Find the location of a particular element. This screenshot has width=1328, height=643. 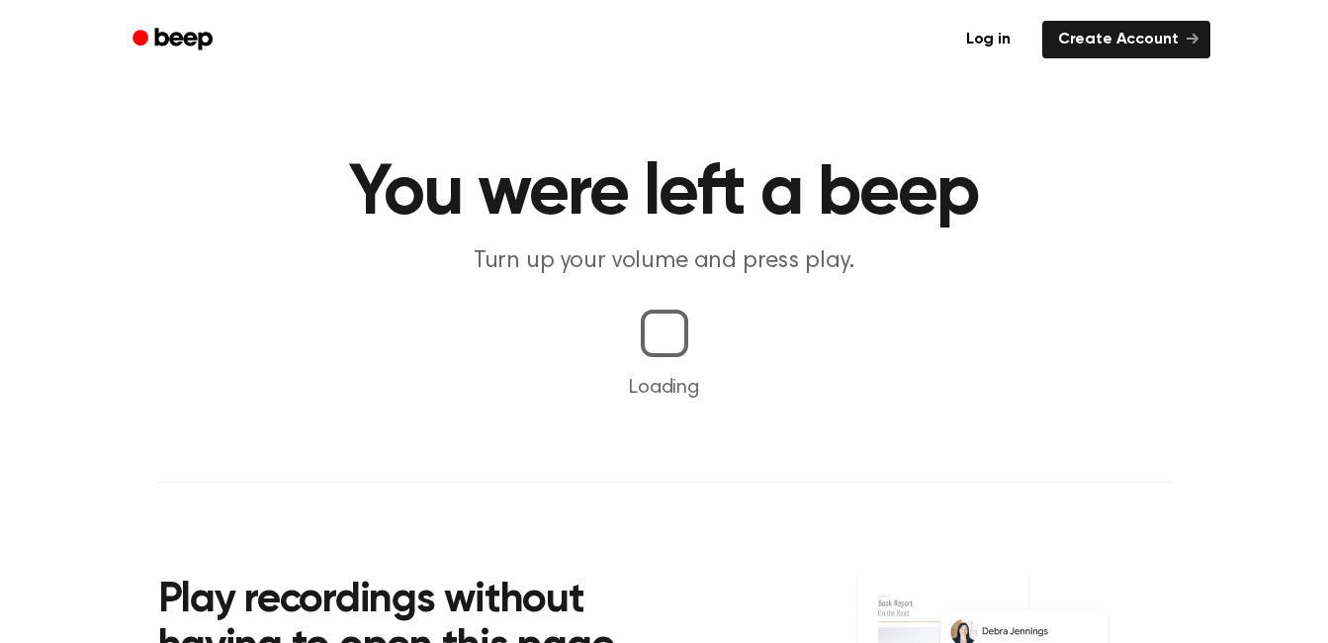

a: Create Account is located at coordinates (1126, 40).